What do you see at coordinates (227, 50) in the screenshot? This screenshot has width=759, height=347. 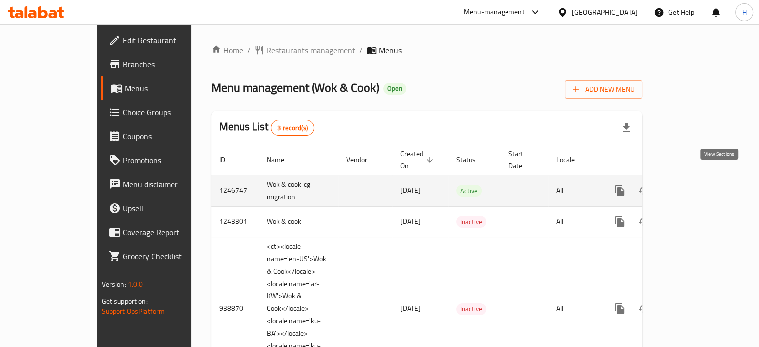 I see `a: Home` at bounding box center [227, 50].